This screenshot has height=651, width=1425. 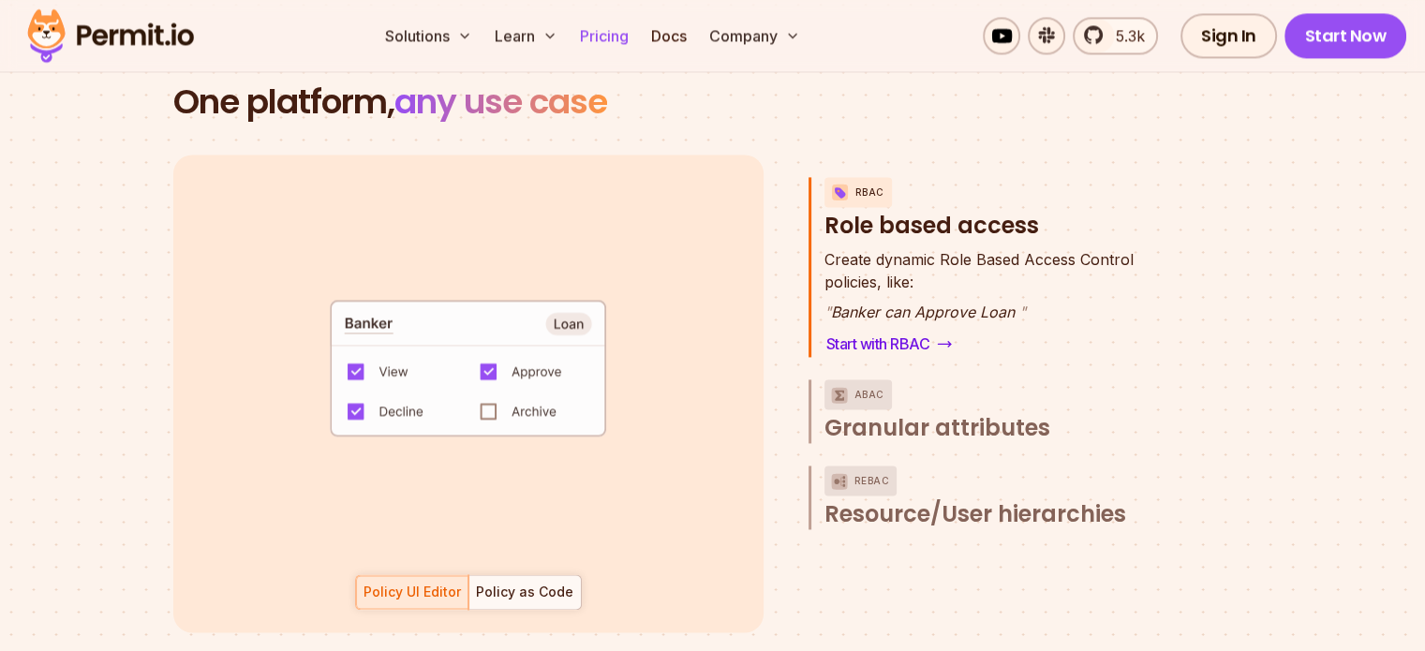 What do you see at coordinates (979, 312) in the screenshot?
I see `p: Banker can Approve Loan` at bounding box center [979, 312].